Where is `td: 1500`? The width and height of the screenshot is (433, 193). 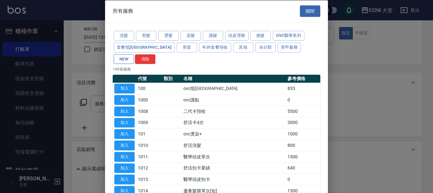
td: 1500 is located at coordinates (303, 157).